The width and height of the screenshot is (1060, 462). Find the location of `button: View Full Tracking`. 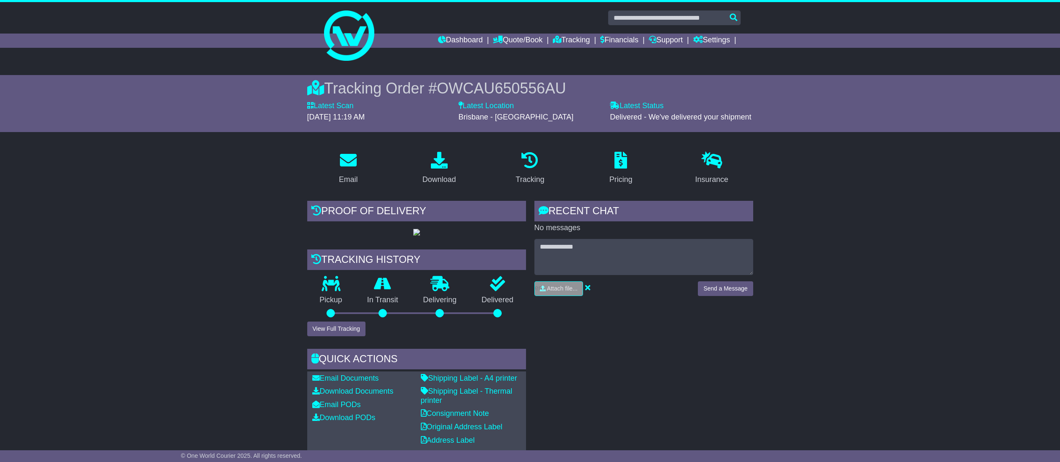

button: View Full Tracking is located at coordinates (336, 329).